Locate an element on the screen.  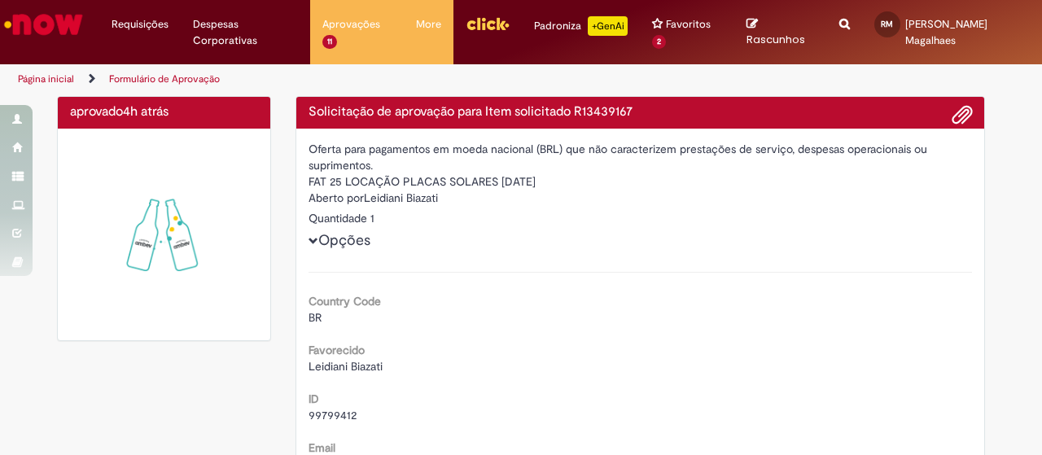
div: Oferta para pagamentos em moeda nacional (BRL) que não caracterizem prestações de serviço, despes... is located at coordinates (641, 157).